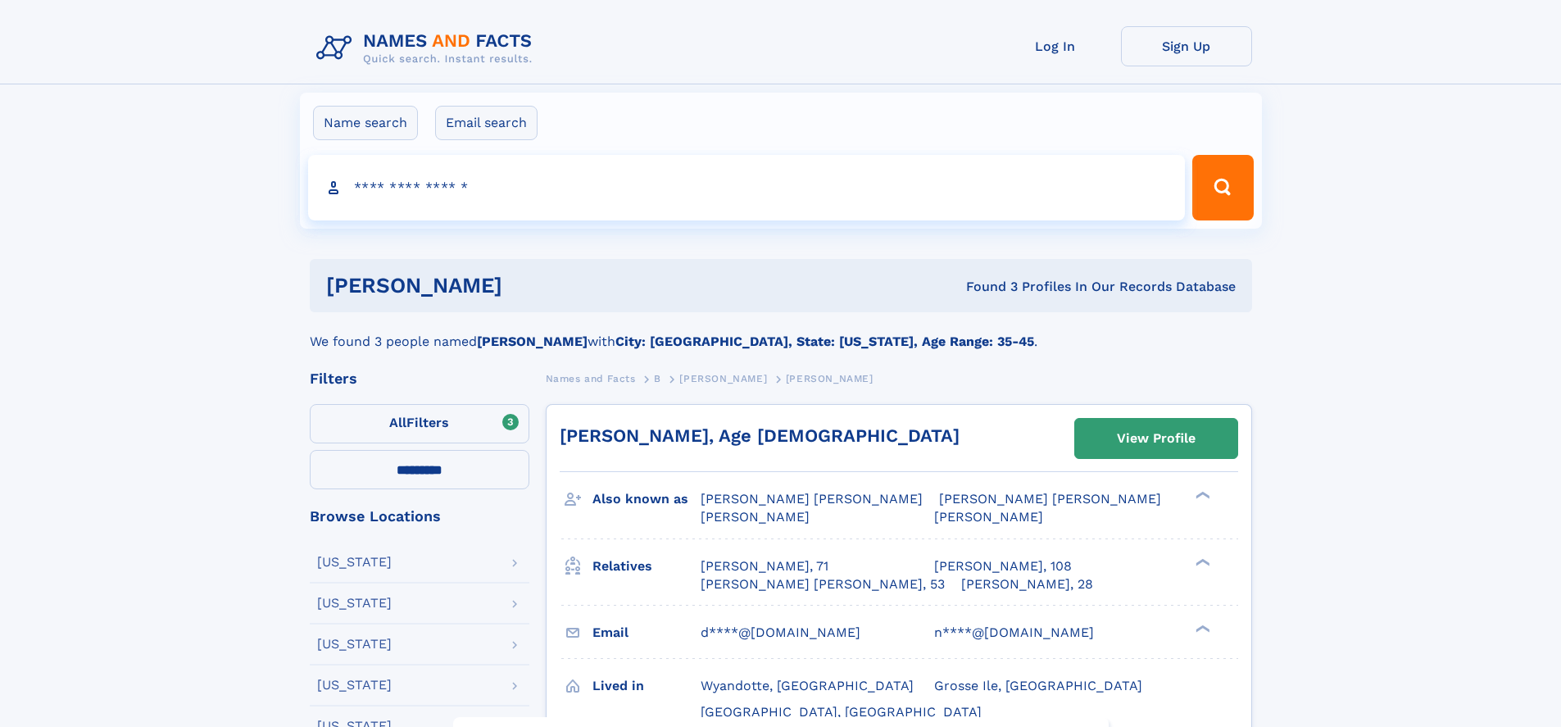  What do you see at coordinates (428, 48) in the screenshot?
I see `img: Logo Names and Facts` at bounding box center [428, 48].